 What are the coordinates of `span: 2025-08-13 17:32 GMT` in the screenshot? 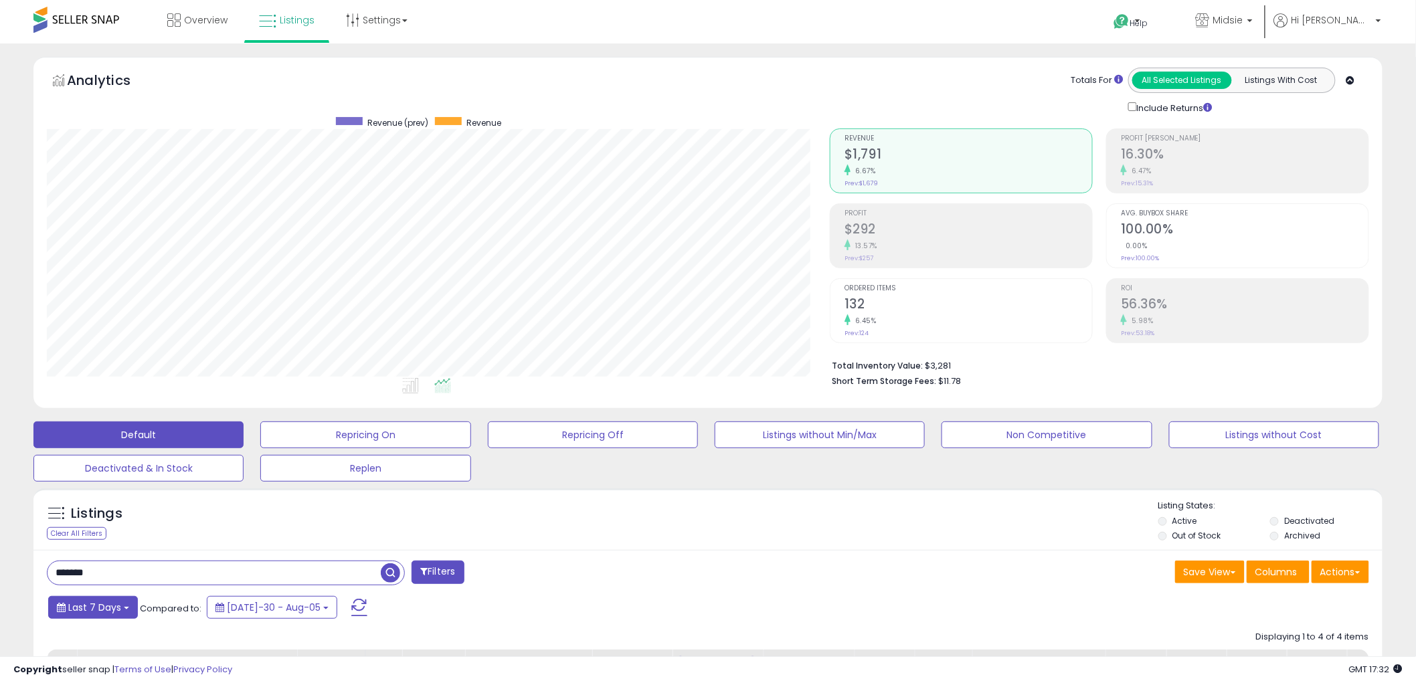 It's located at (1375, 669).